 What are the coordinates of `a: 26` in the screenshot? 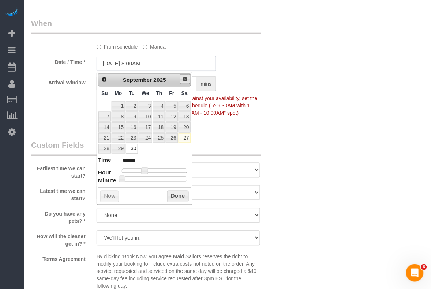 It's located at (172, 138).